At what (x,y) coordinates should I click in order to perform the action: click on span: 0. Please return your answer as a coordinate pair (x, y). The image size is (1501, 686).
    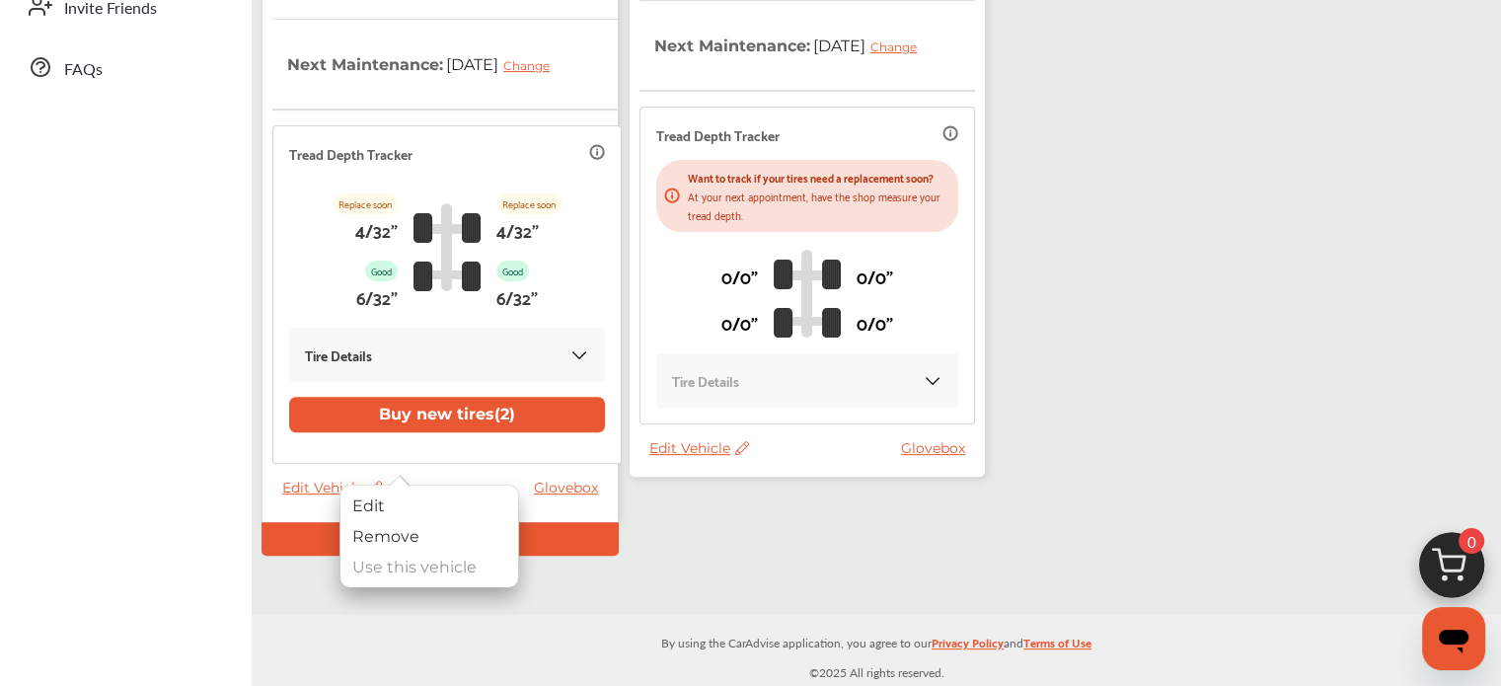
    Looking at the image, I should click on (1472, 541).